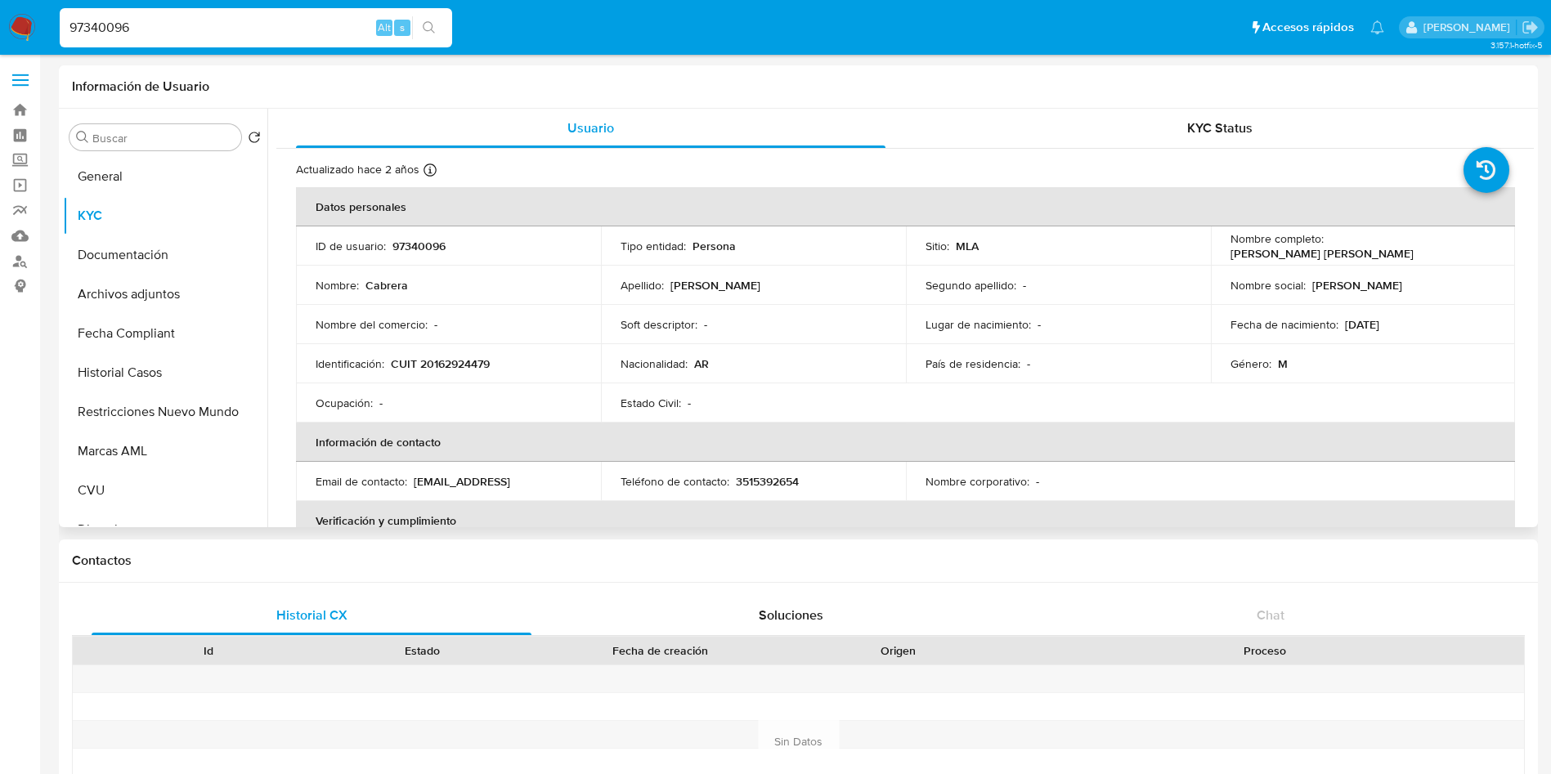 The image size is (1551, 774). What do you see at coordinates (165, 294) in the screenshot?
I see `button: Archivos adjuntos` at bounding box center [165, 294].